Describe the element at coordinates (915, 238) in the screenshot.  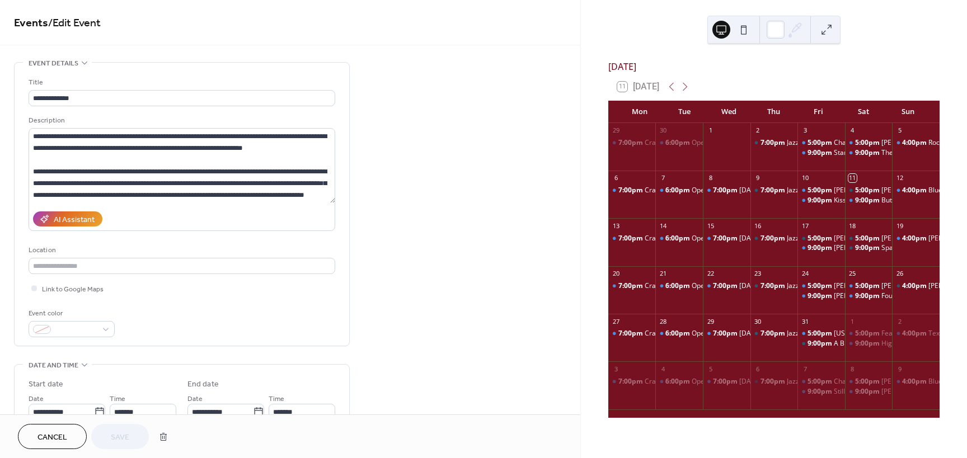
I see `div: Washboard Hank & The Wringers` at that location.